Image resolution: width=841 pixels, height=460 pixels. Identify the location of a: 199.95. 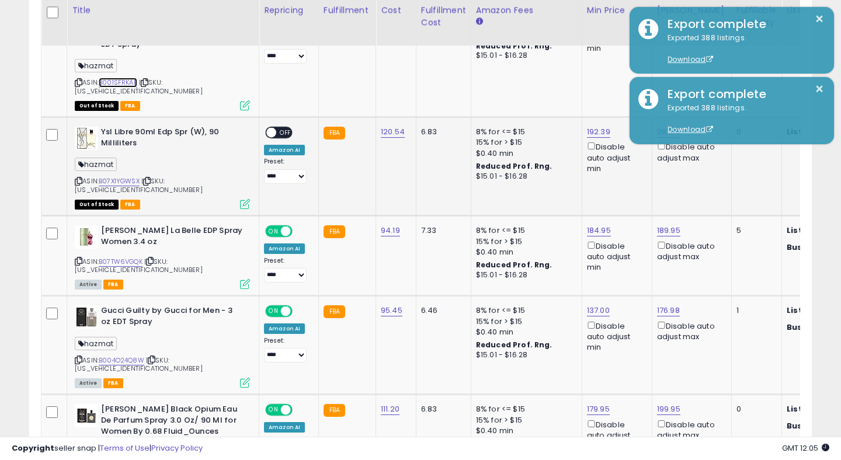
(668, 409).